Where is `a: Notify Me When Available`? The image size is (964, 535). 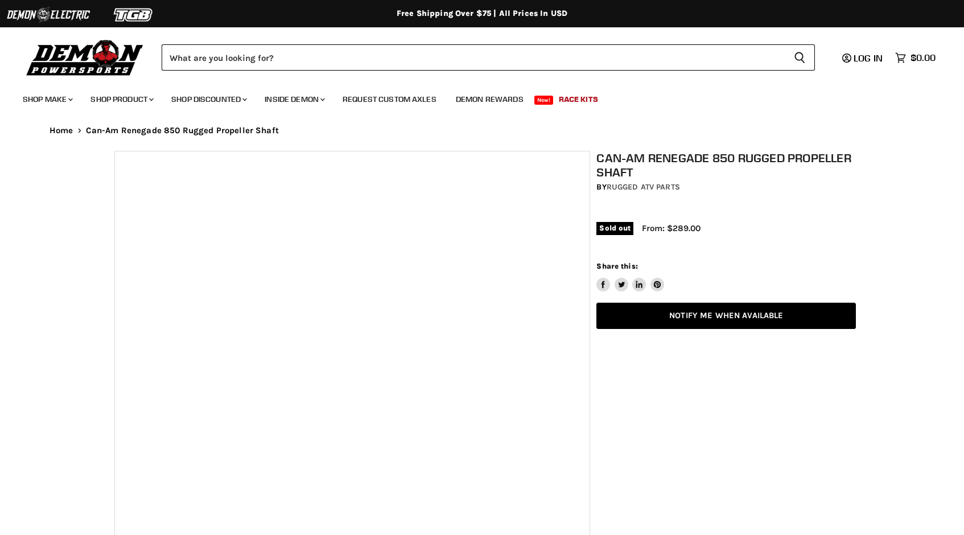
a: Notify Me When Available is located at coordinates (726, 316).